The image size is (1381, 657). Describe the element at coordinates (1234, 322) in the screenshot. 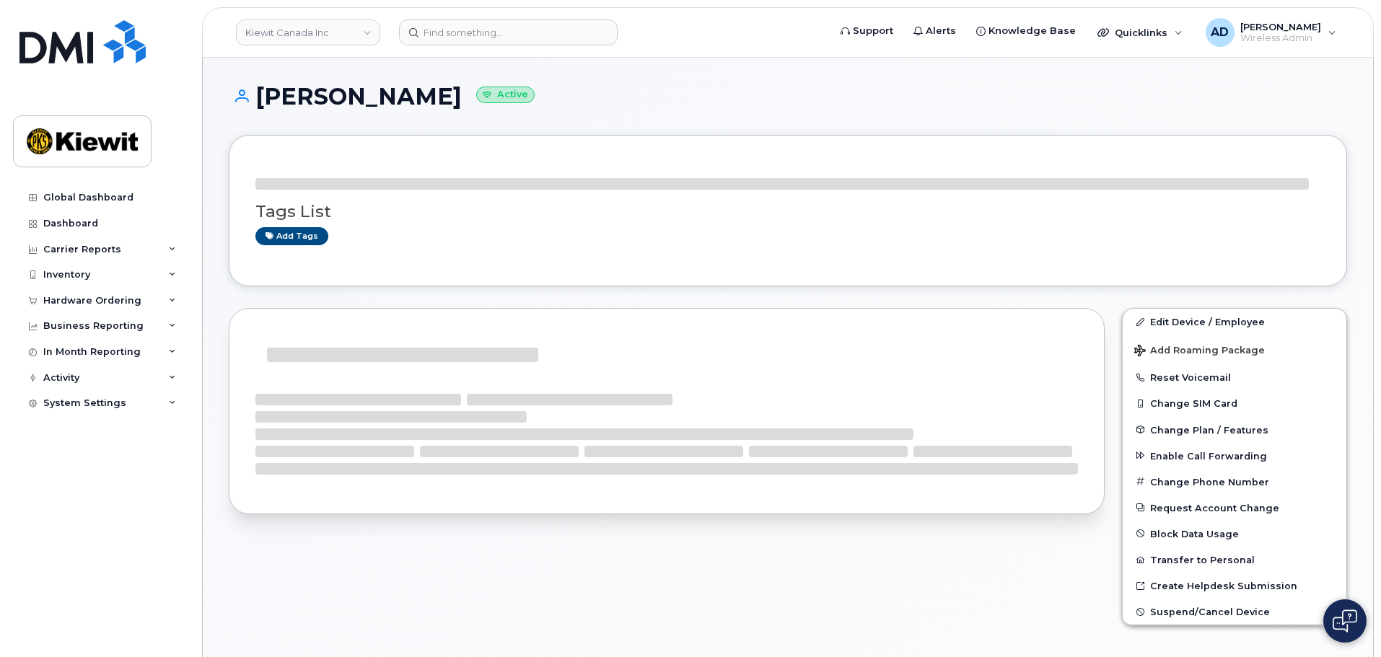

I see `a: Edit Device / Employee` at that location.